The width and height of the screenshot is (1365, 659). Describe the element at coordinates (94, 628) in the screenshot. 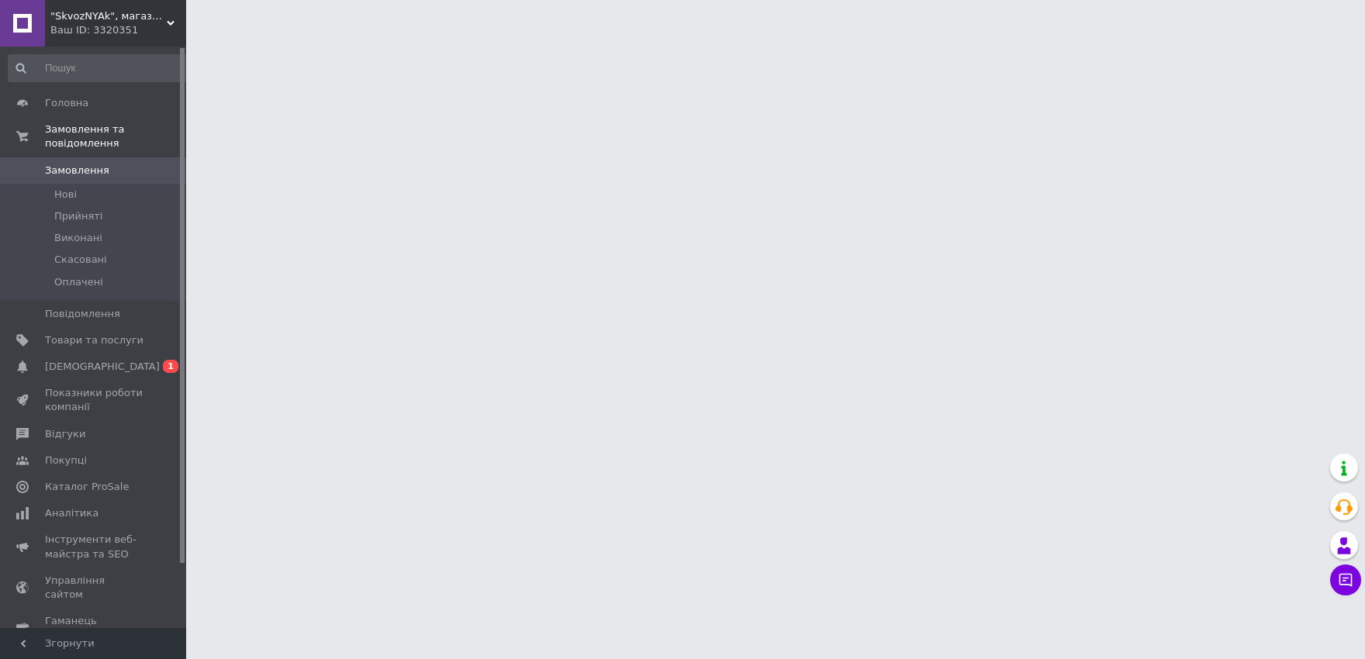

I see `span: Гаманець компанії` at that location.